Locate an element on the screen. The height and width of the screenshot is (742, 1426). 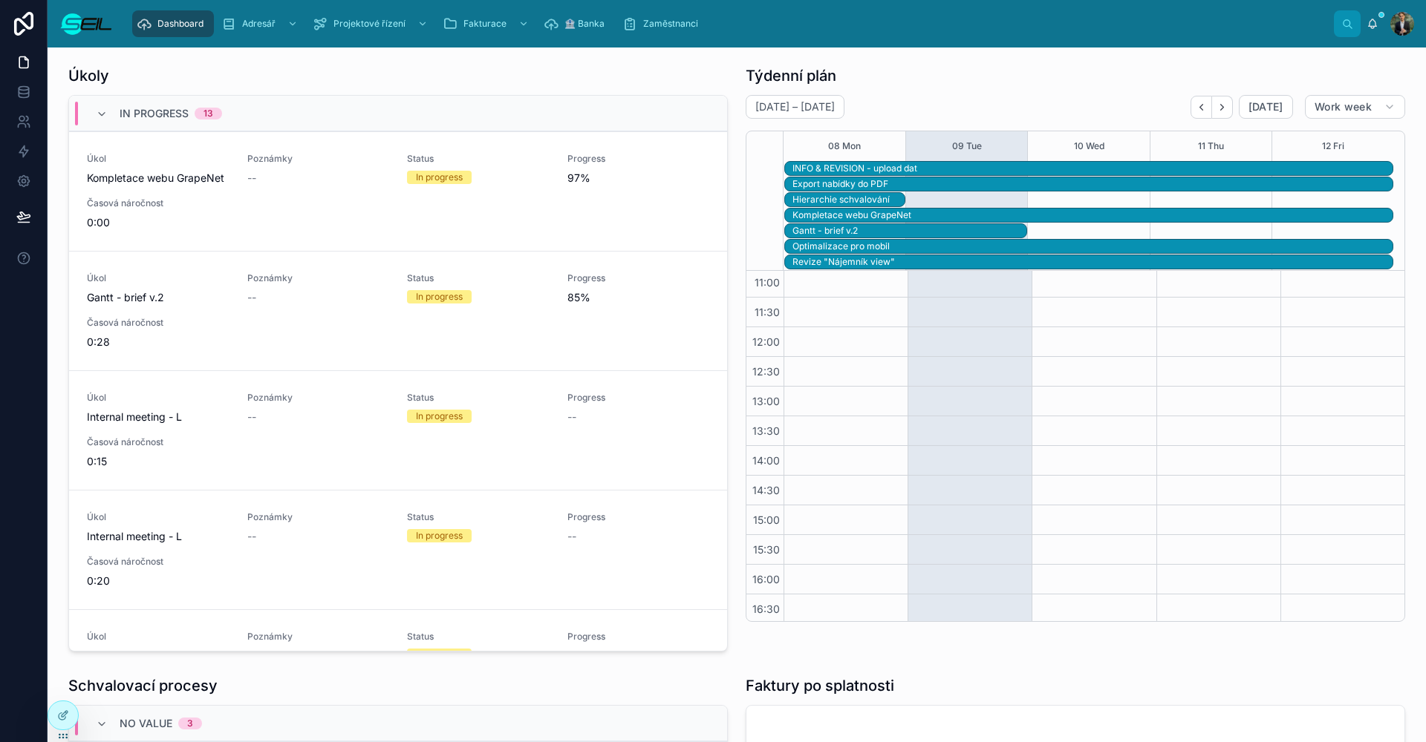
div: Gantt - brief v.2 is located at coordinates (909, 231).